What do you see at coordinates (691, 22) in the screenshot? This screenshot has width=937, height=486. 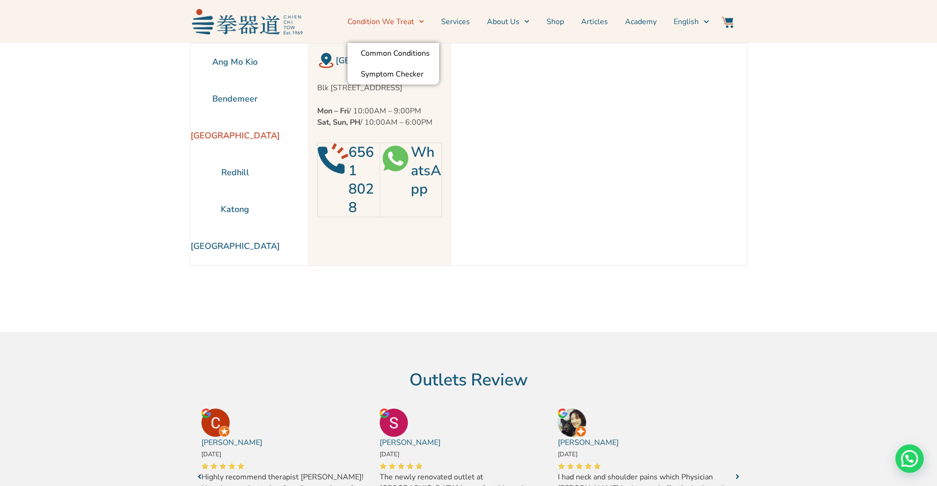 I see `a: Switch to English` at bounding box center [691, 22].